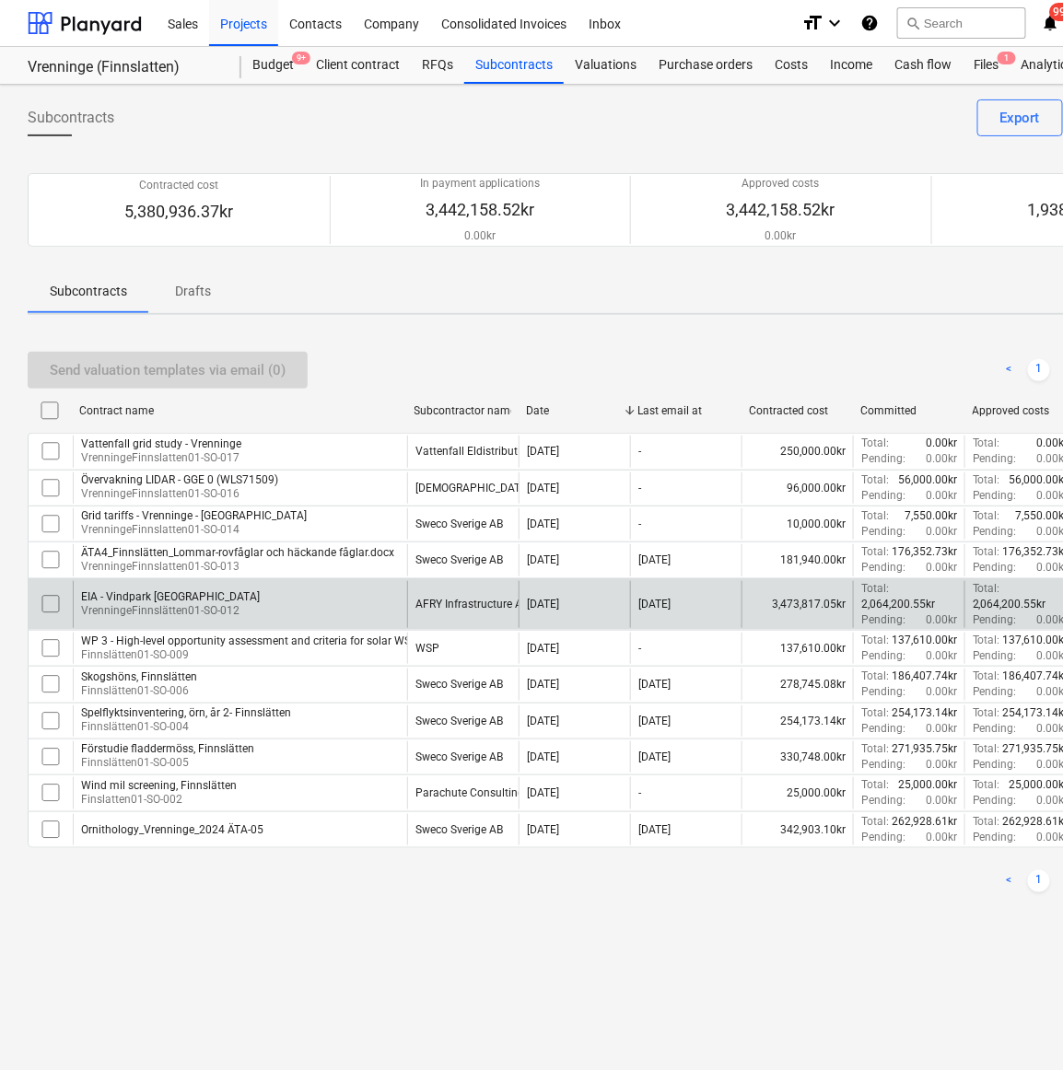  I want to click on div: 3,473,817.05kr, so click(796, 604).